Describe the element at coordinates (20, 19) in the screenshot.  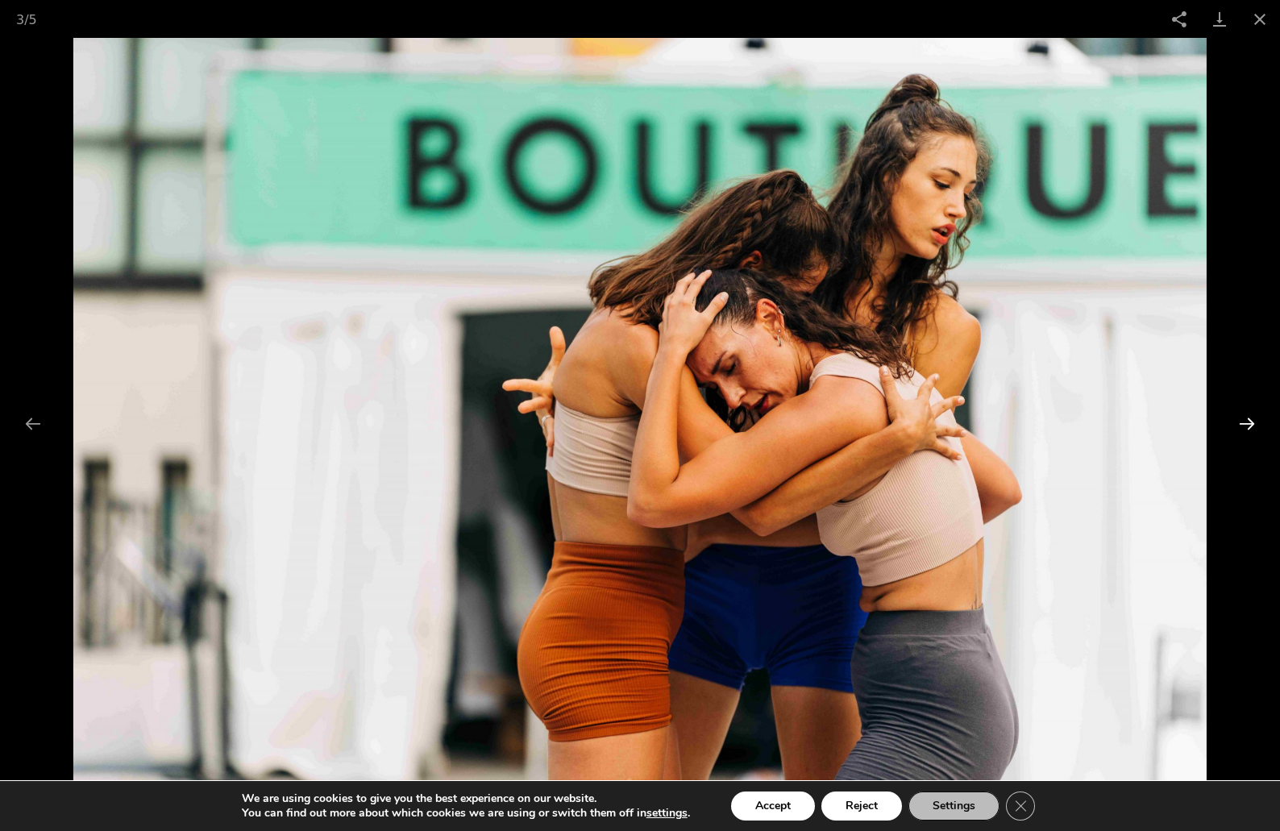
I see `span: 3` at that location.